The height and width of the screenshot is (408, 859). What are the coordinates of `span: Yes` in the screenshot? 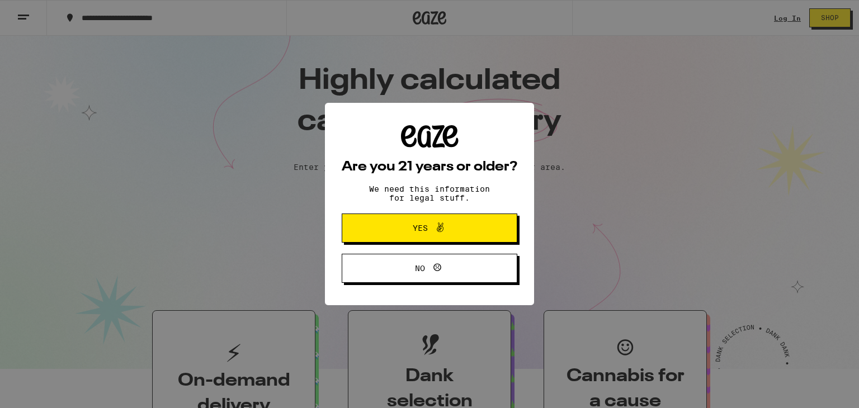 It's located at (420, 228).